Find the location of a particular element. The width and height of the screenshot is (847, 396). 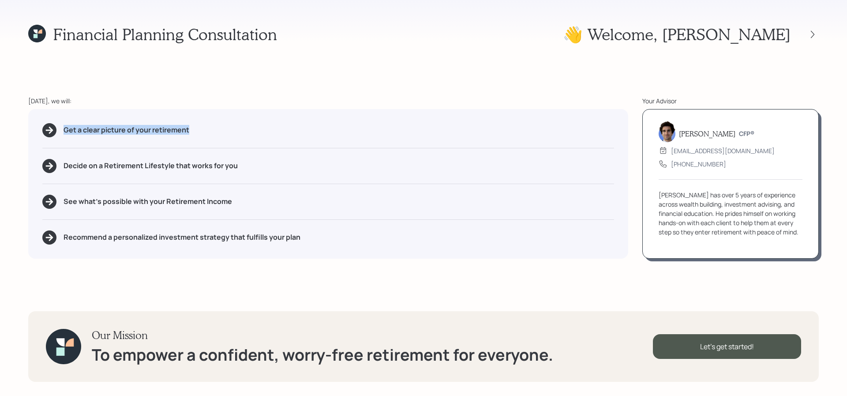

h5: Recommend a personalized investment strategy that fulfills your plan is located at coordinates (182, 237).